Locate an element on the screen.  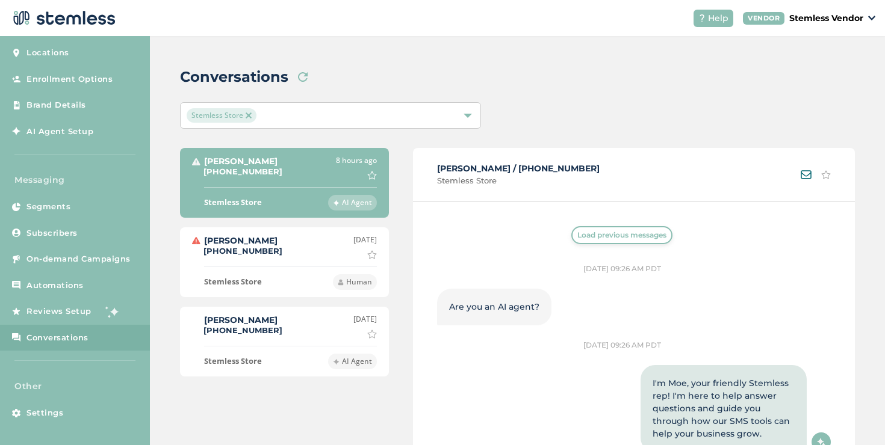
img: glitter-stars-b7820f95.gif is located at coordinates (113, 312).